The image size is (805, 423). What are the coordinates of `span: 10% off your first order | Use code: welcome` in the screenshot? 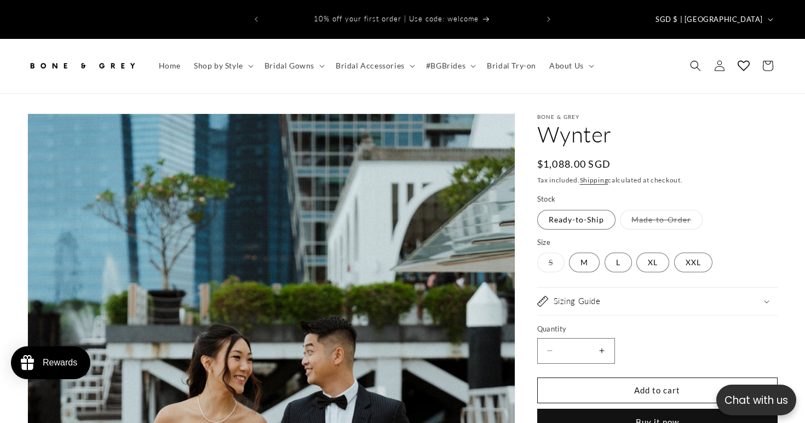 It's located at (396, 19).